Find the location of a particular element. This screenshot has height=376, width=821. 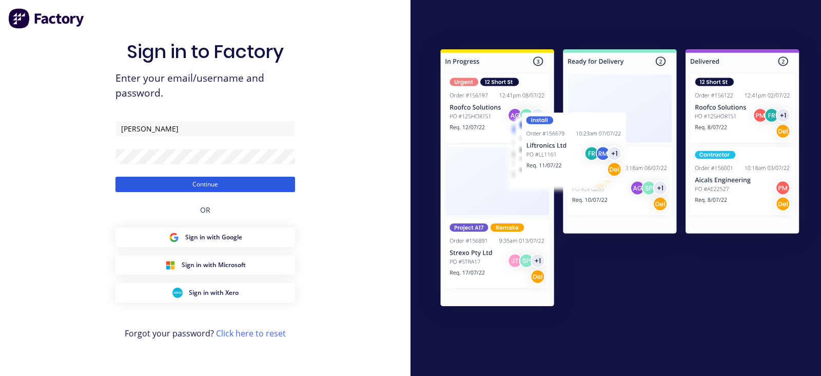

button: Xero Sign inSign in with Xero is located at coordinates (205, 293).